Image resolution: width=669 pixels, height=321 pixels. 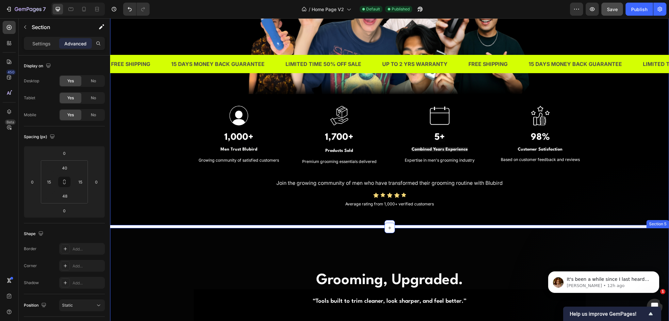 I want to click on button: Show survey - Help us improve GemPages!, so click(x=612, y=314).